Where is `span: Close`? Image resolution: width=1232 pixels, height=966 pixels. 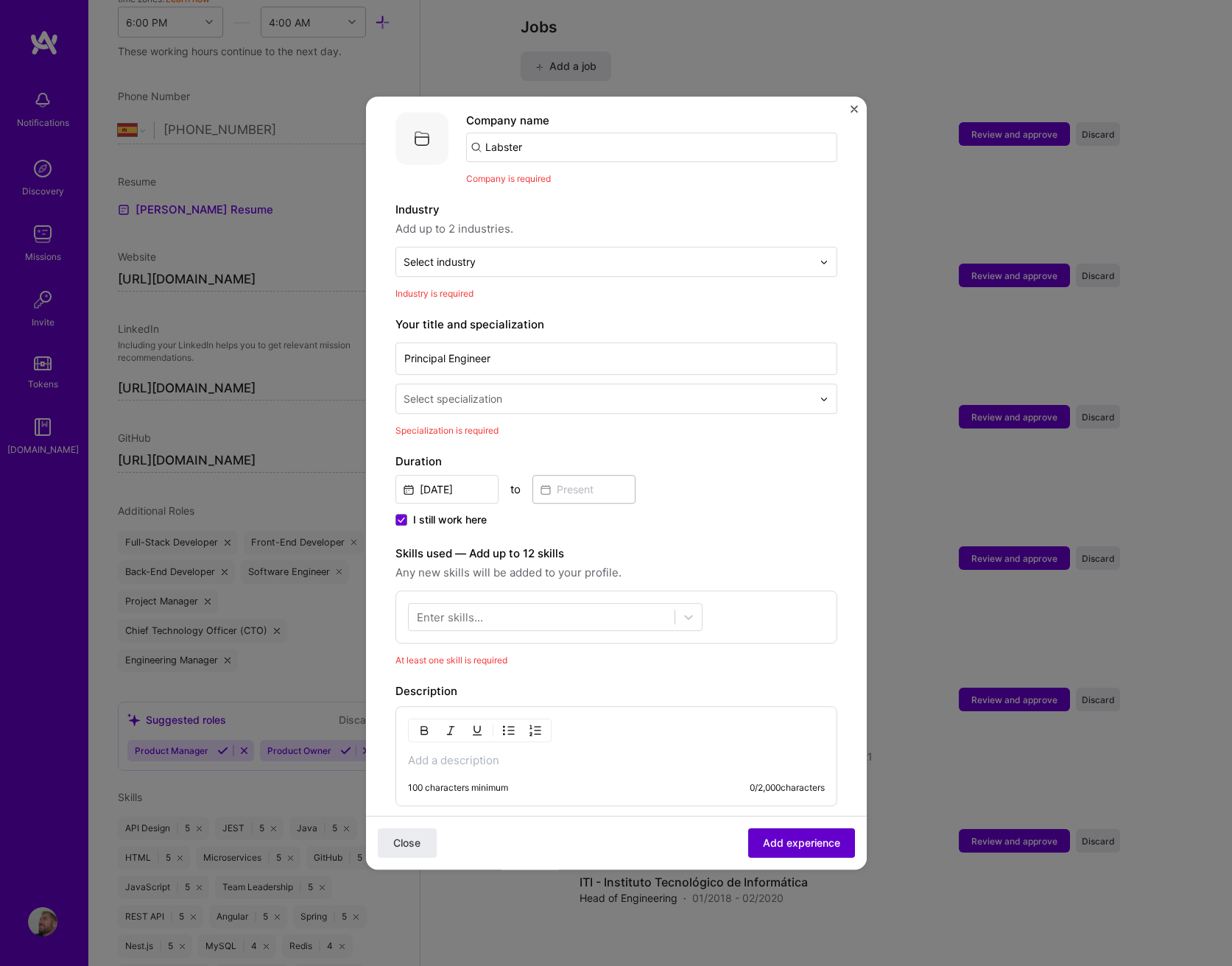 span: Close is located at coordinates (406, 843).